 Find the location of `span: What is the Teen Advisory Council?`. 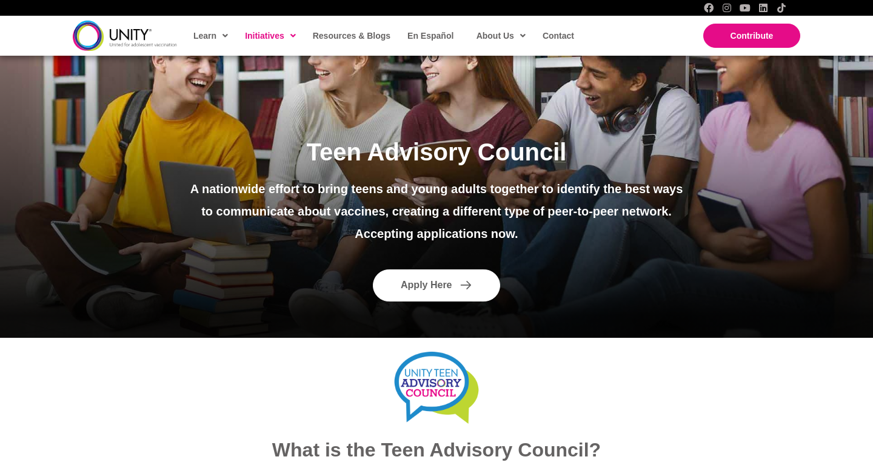

span: What is the Teen Advisory Council? is located at coordinates (436, 450).